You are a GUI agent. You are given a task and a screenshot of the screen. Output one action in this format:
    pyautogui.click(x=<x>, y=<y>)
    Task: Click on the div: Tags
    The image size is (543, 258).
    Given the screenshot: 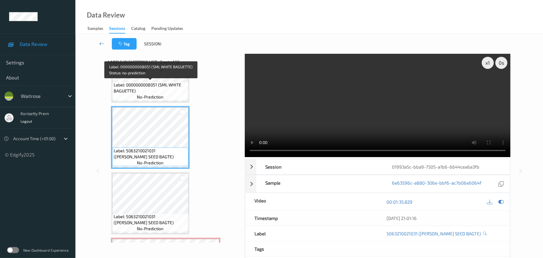 What is the action you would take?
    pyautogui.click(x=312, y=249)
    